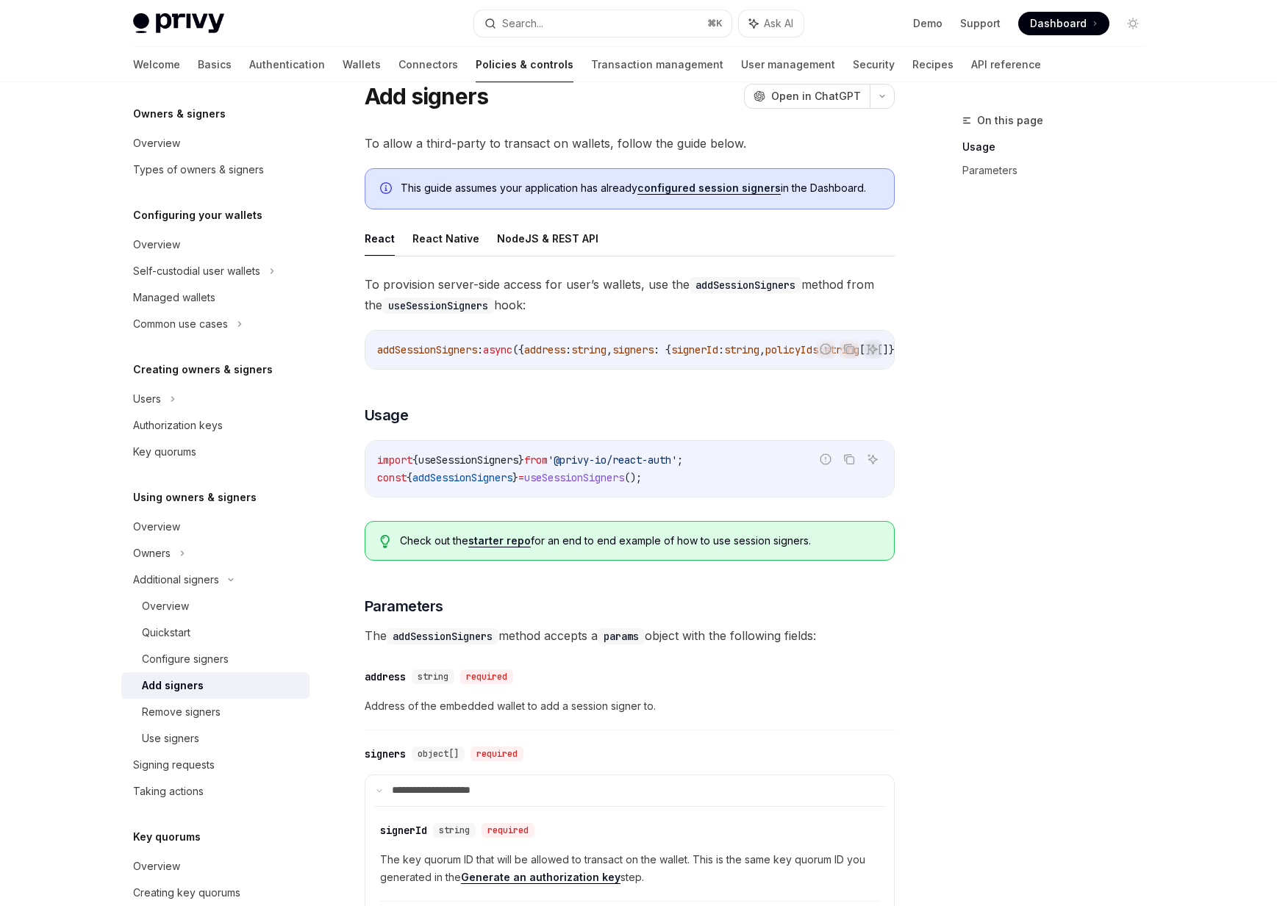  What do you see at coordinates (612, 460) in the screenshot?
I see `span: '@privy-io/react-auth'` at bounding box center [612, 460].